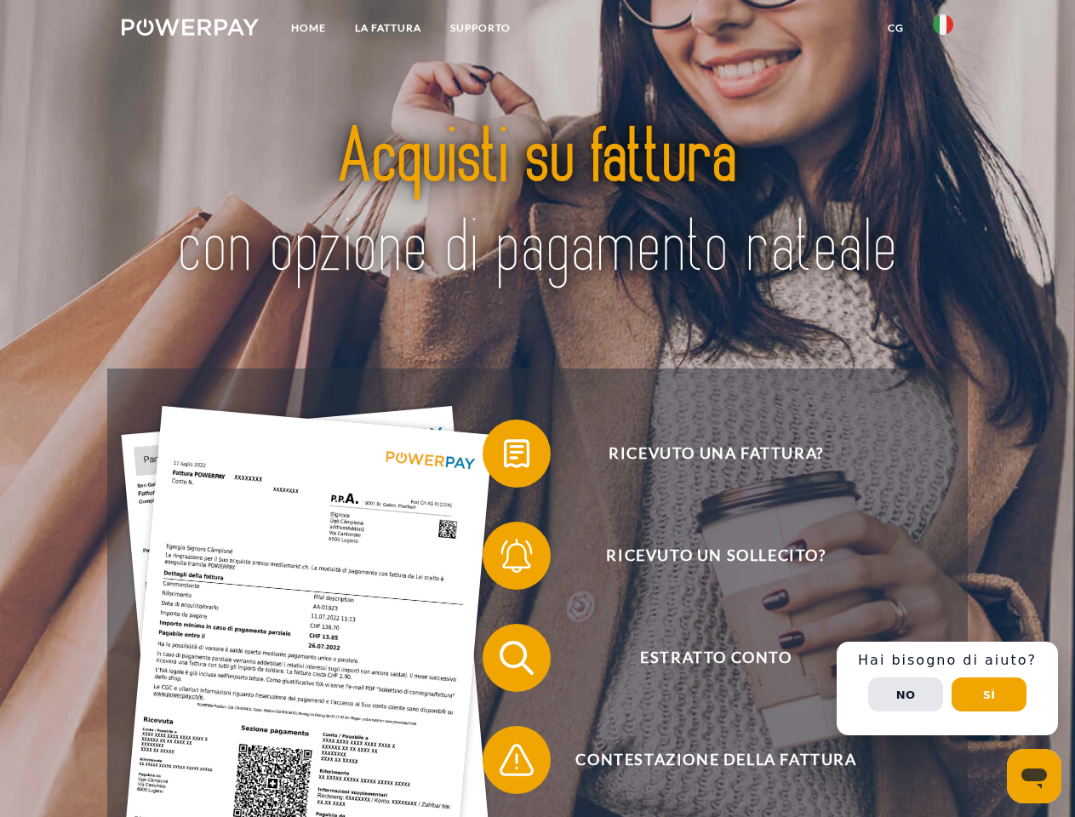 This screenshot has width=1075, height=817. I want to click on button: Ricevuto un sollecito?, so click(704, 556).